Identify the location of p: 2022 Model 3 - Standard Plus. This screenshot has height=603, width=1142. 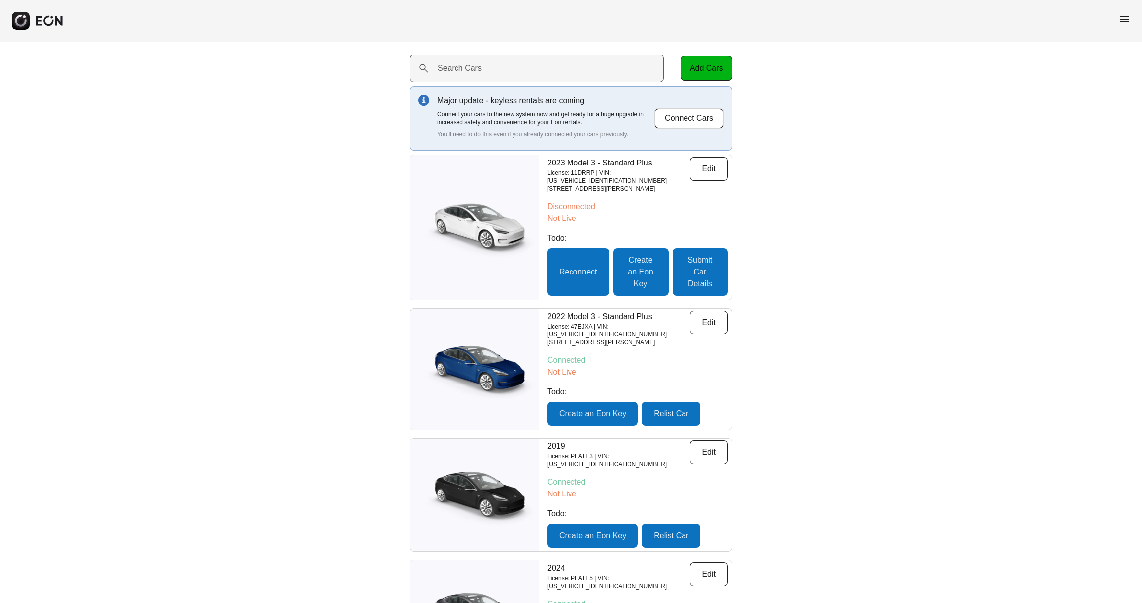
(618, 317).